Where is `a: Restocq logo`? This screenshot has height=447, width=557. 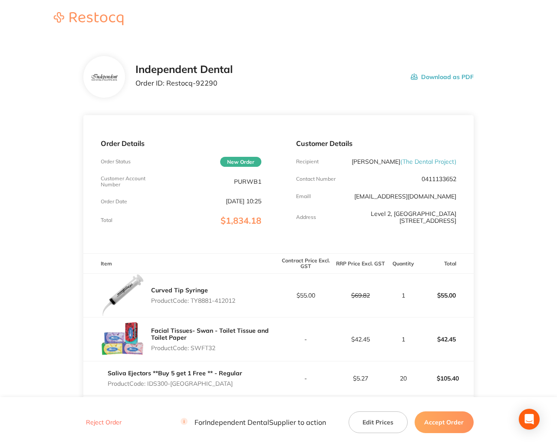
a: Restocq logo is located at coordinates (89, 19).